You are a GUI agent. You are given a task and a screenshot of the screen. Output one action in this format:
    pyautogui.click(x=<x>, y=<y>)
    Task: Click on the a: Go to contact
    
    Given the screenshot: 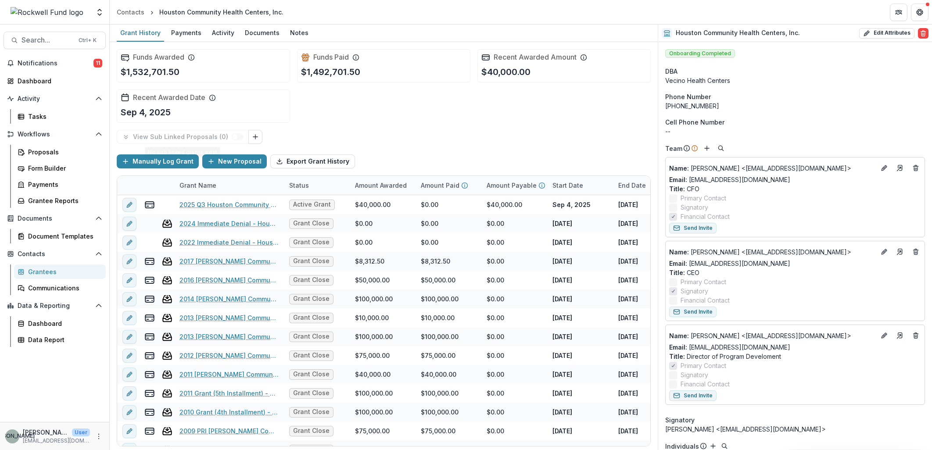 What is the action you would take?
    pyautogui.click(x=900, y=336)
    